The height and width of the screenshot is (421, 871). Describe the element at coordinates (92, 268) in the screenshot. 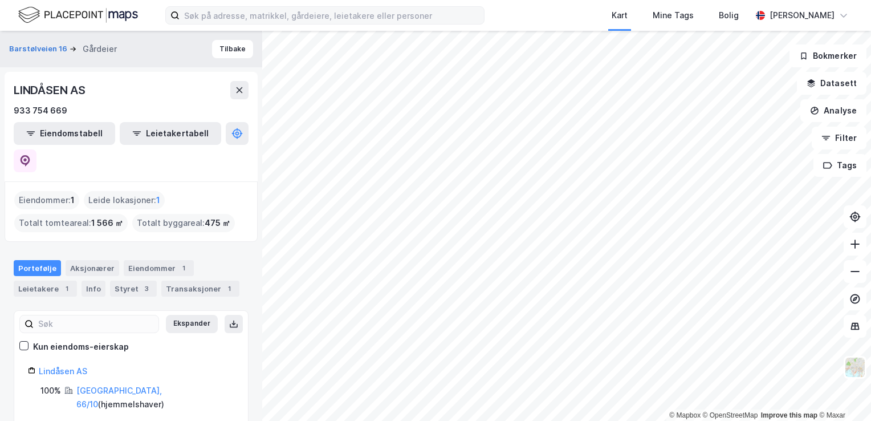

I see `div: Aksjonærer` at that location.